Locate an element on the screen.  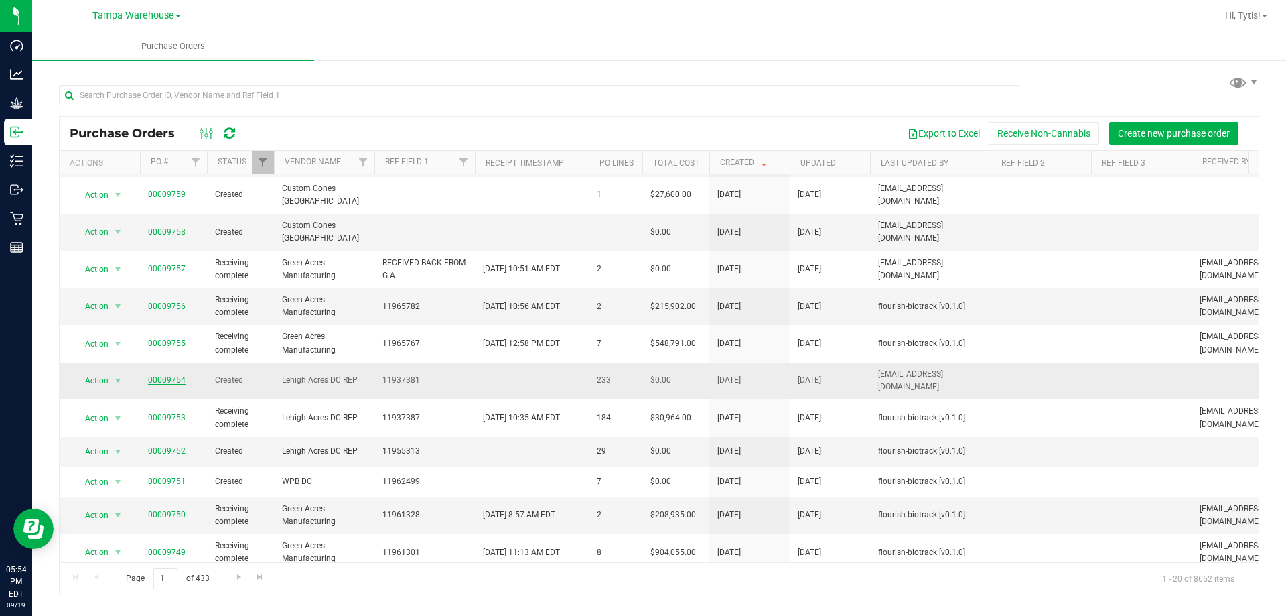
inline-svg: Reports is located at coordinates (17, 247).